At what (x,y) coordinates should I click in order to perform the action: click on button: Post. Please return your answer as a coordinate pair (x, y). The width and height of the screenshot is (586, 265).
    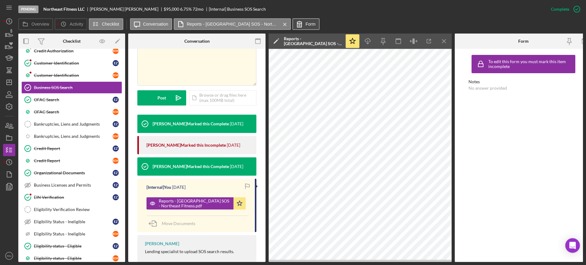
    Looking at the image, I should click on (162, 98).